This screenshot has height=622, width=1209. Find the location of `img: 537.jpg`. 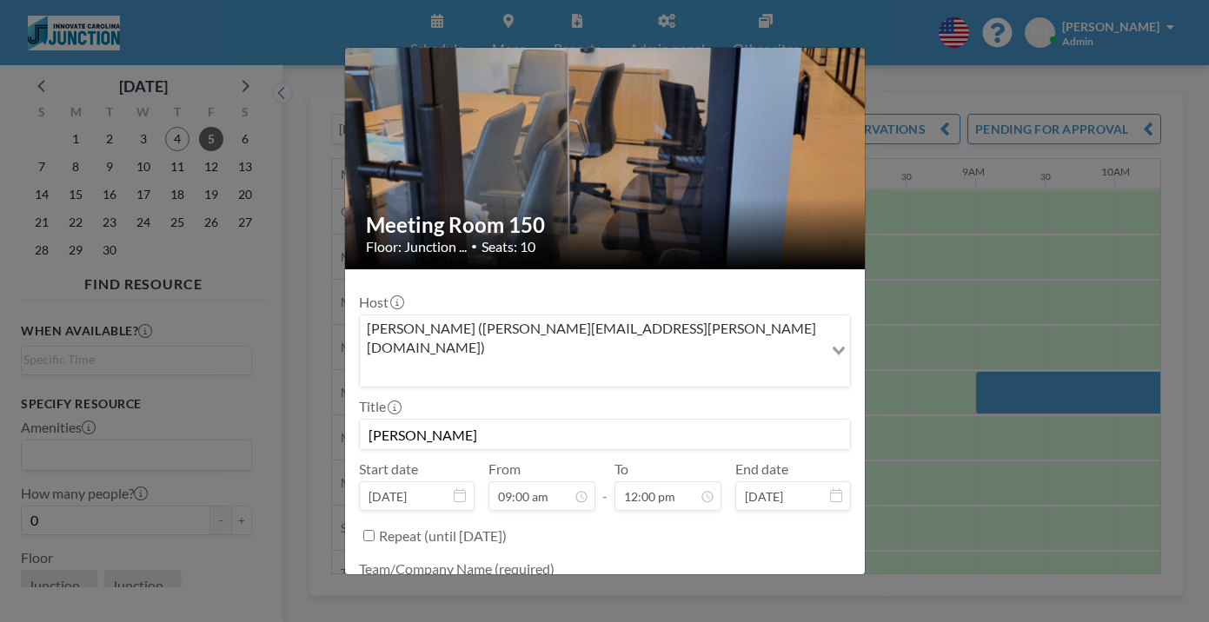

img: 537.jpg is located at coordinates (606, 140).